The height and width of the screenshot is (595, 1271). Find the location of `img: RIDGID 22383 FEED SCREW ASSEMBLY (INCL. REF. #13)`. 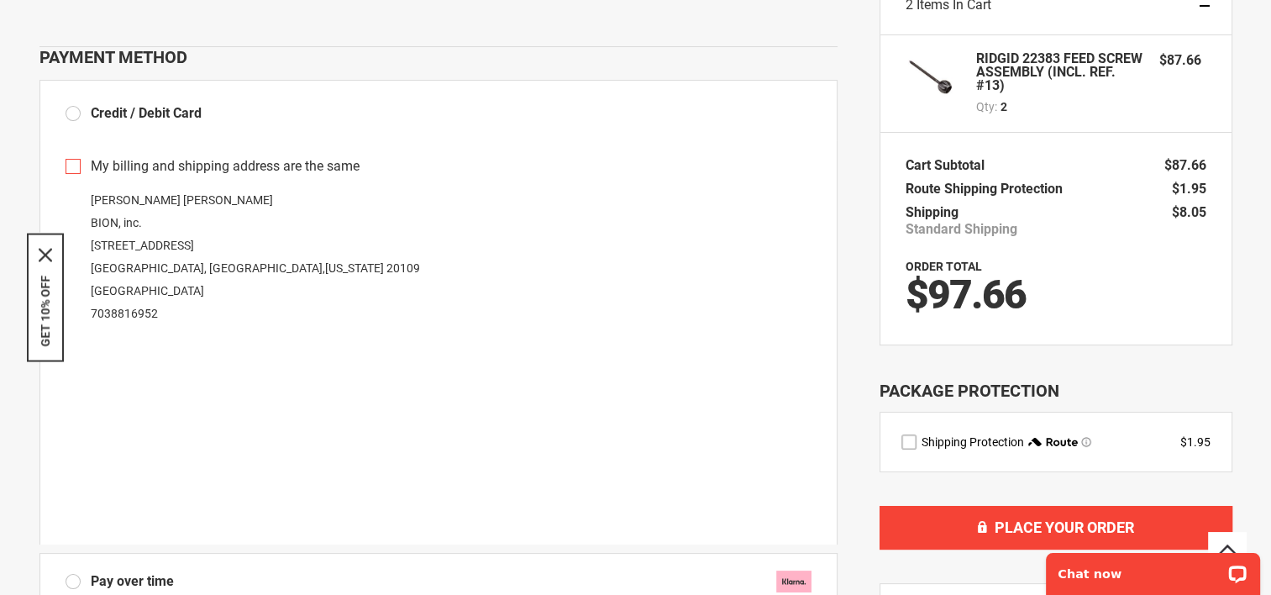

img: RIDGID 22383 FEED SCREW ASSEMBLY (INCL. REF. #13) is located at coordinates (931, 77).